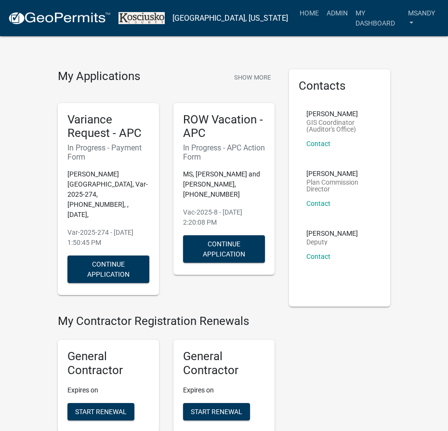  What do you see at coordinates (340, 86) in the screenshot?
I see `h5: Contacts` at bounding box center [340, 86].